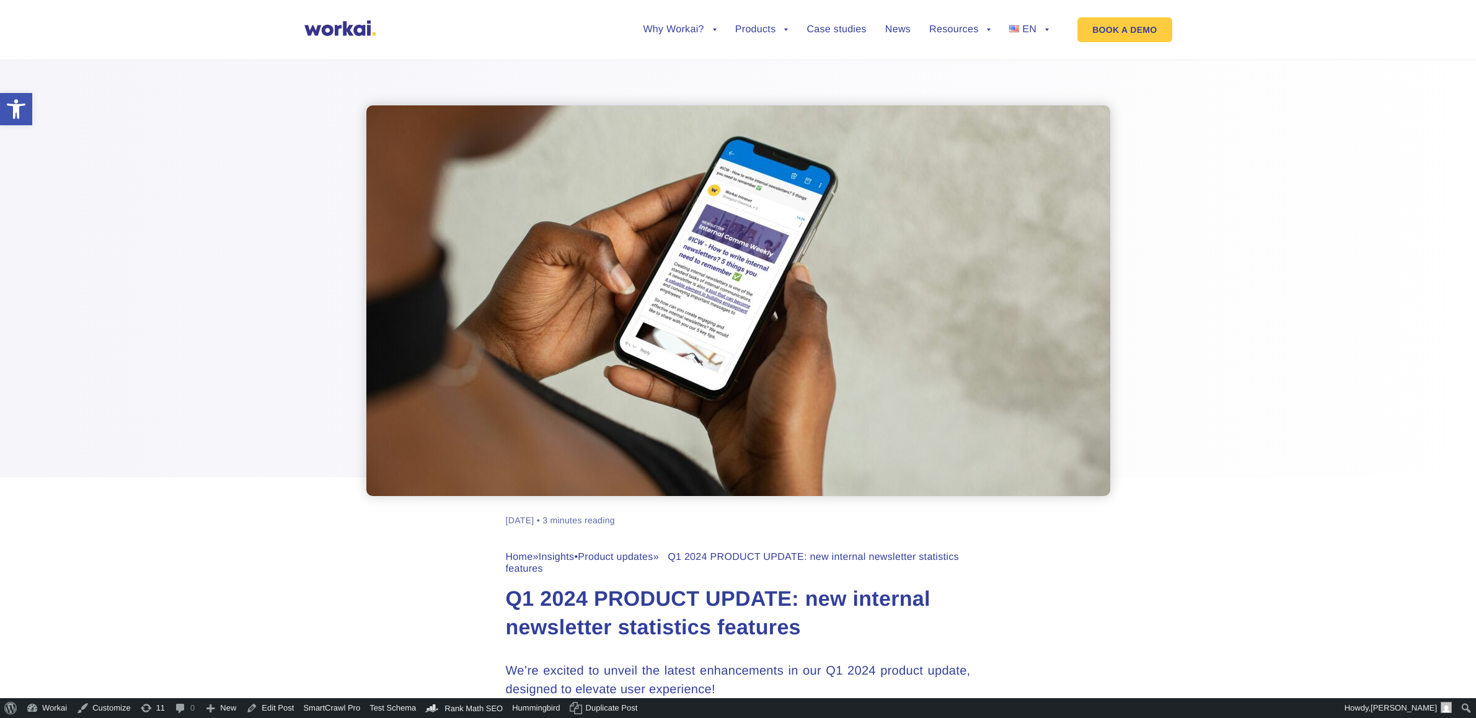 This screenshot has width=1476, height=718. What do you see at coordinates (464, 708) in the screenshot?
I see `a: Rank Math Dashboard` at bounding box center [464, 708].